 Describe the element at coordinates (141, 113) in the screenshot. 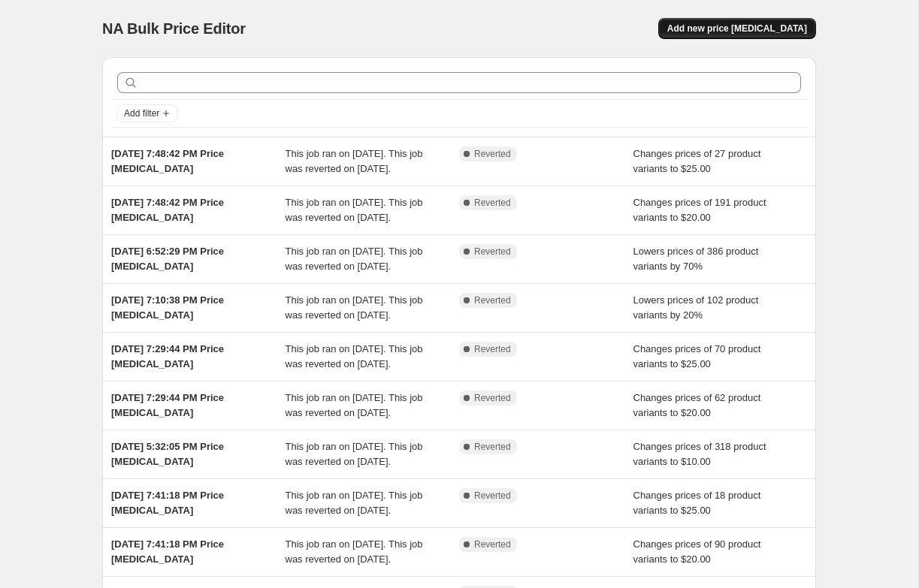

I see `span: Add filter` at that location.